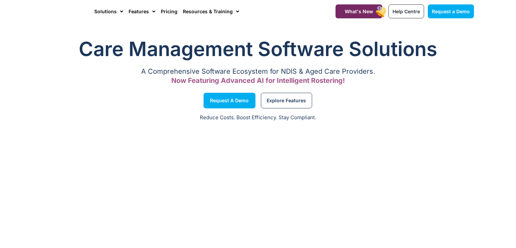 The width and height of the screenshot is (516, 248). What do you see at coordinates (287, 101) in the screenshot?
I see `span: Explore Features` at bounding box center [287, 101].